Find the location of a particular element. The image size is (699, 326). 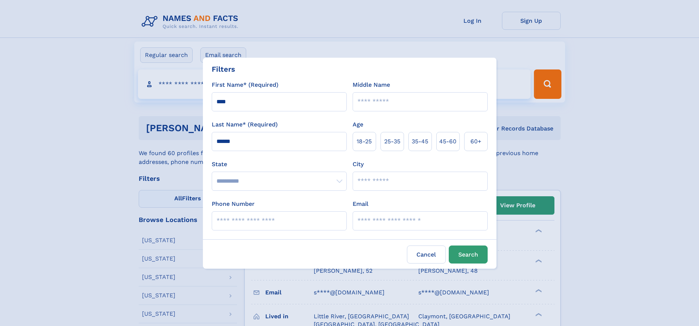

span: 25‑35 is located at coordinates (392, 141).